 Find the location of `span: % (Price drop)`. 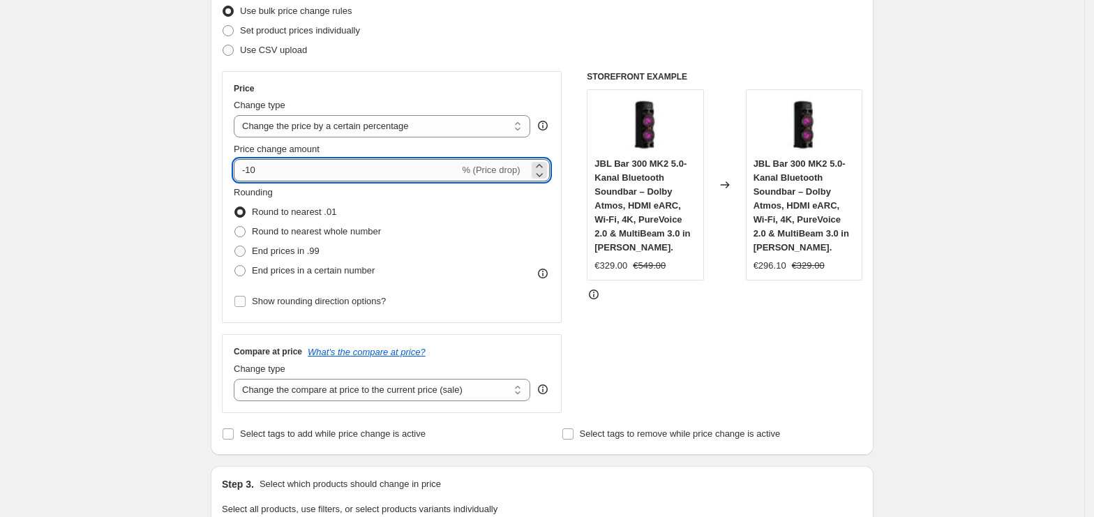

span: % (Price drop) is located at coordinates (490, 170).